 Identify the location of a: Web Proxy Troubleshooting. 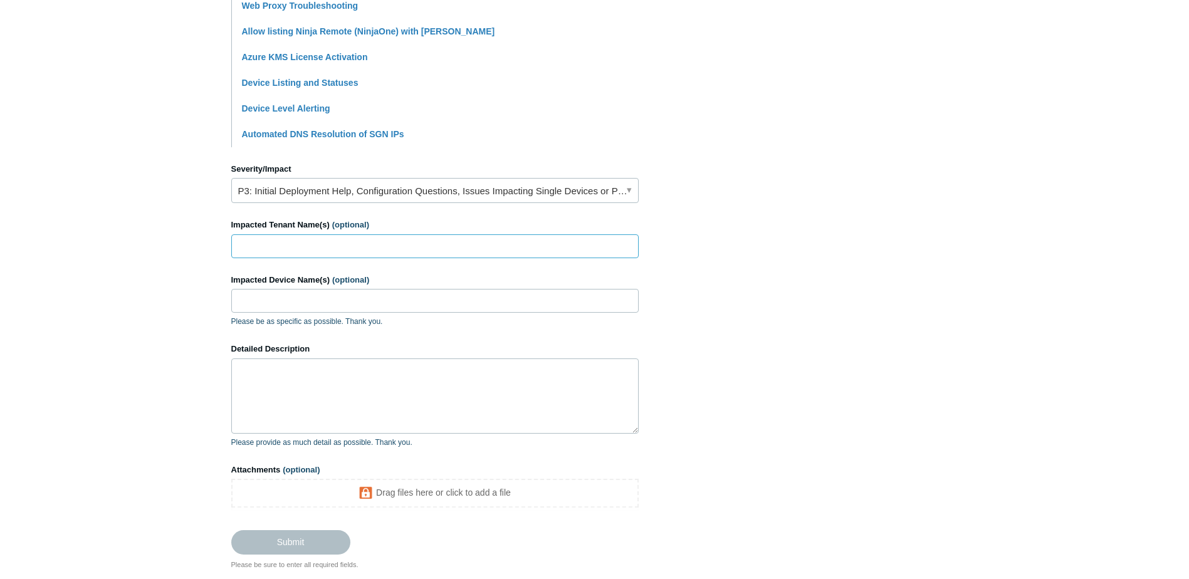
(300, 6).